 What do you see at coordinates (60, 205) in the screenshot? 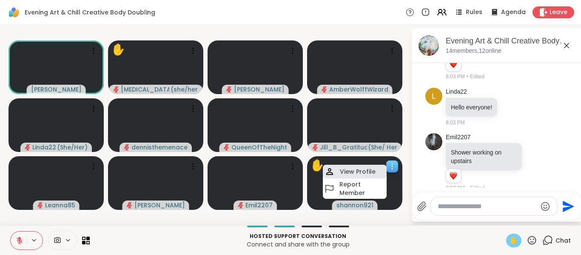
I see `span: Leanna85` at bounding box center [60, 205].